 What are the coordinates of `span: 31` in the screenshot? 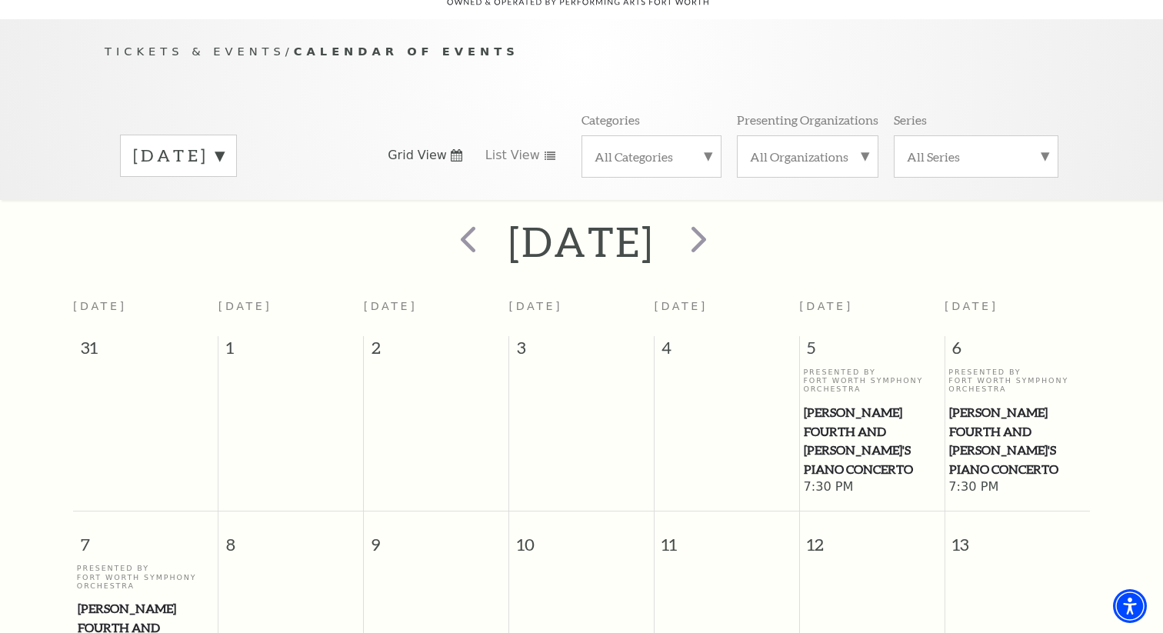 It's located at (145, 352).